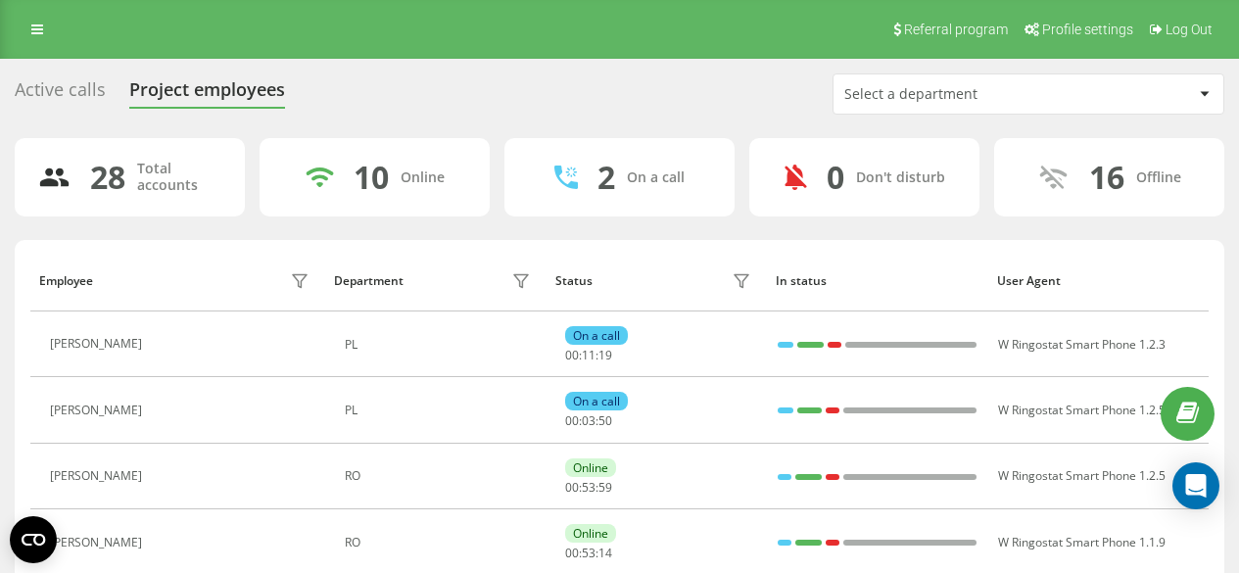  What do you see at coordinates (1098, 281) in the screenshot?
I see `div: User Agent` at bounding box center [1098, 281].